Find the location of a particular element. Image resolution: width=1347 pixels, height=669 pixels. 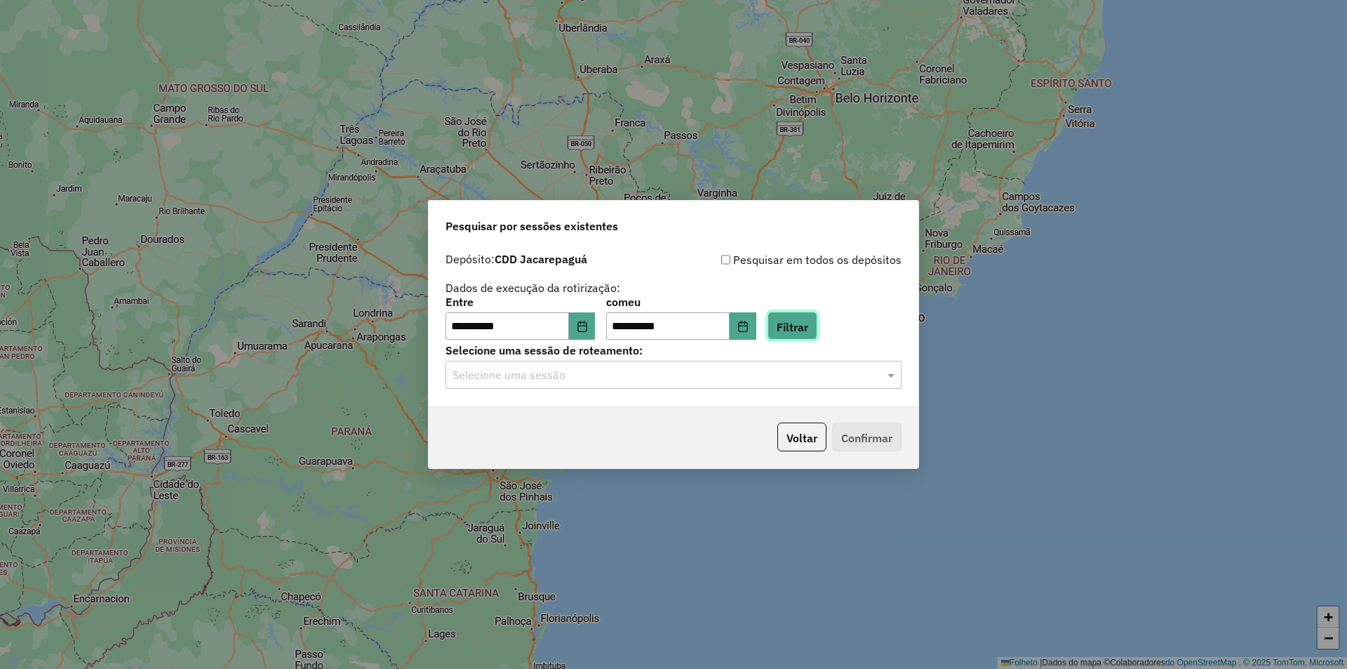

font: Filtrar is located at coordinates (792, 326).